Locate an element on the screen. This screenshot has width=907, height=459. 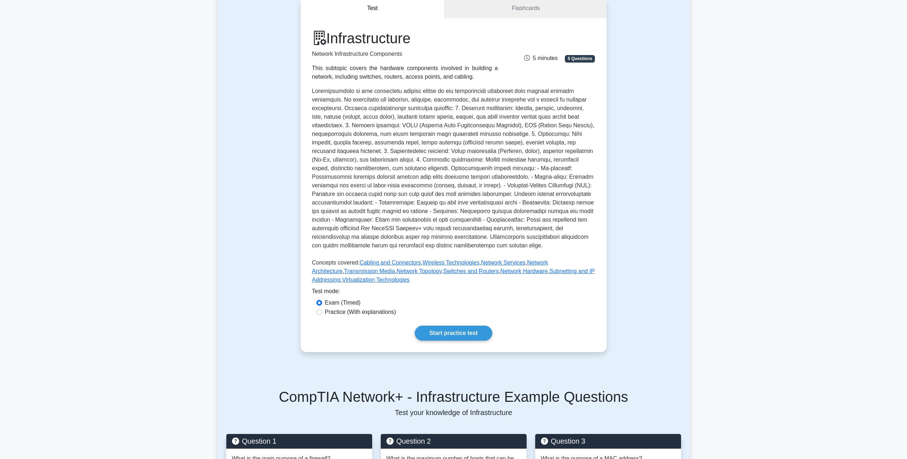
p: Test your knowledge of Infrastructure is located at coordinates (454, 413).